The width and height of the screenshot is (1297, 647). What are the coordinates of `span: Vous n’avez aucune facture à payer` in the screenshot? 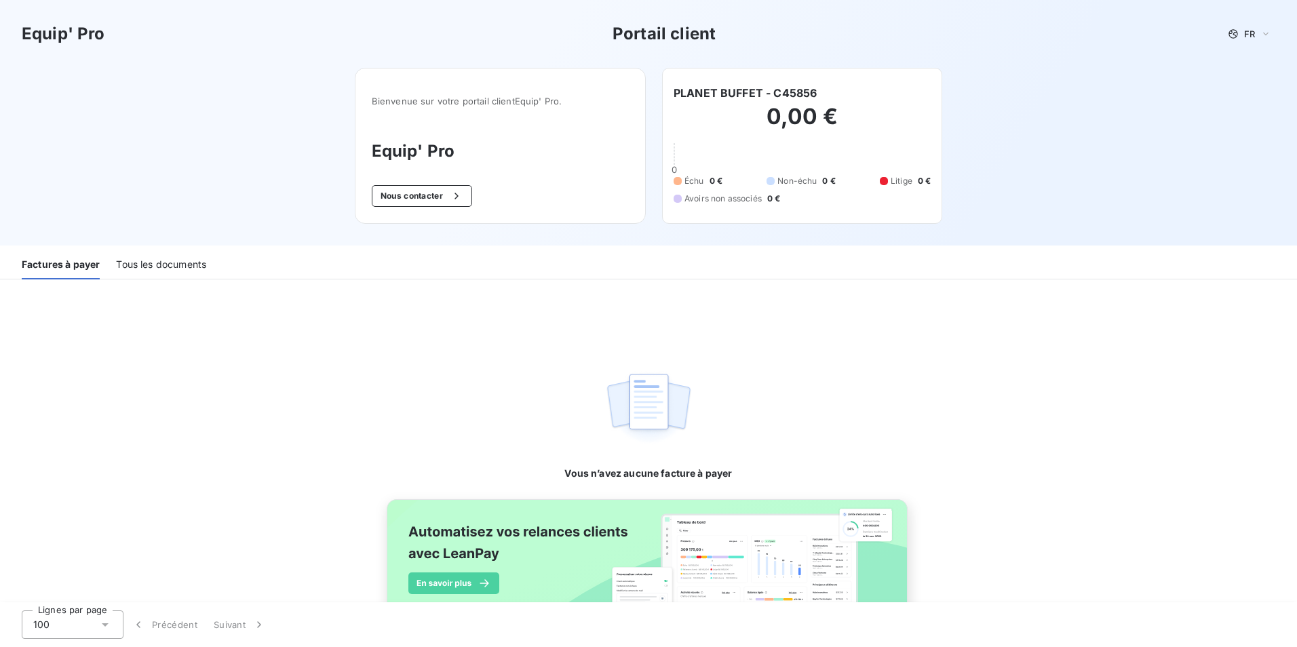 It's located at (648, 474).